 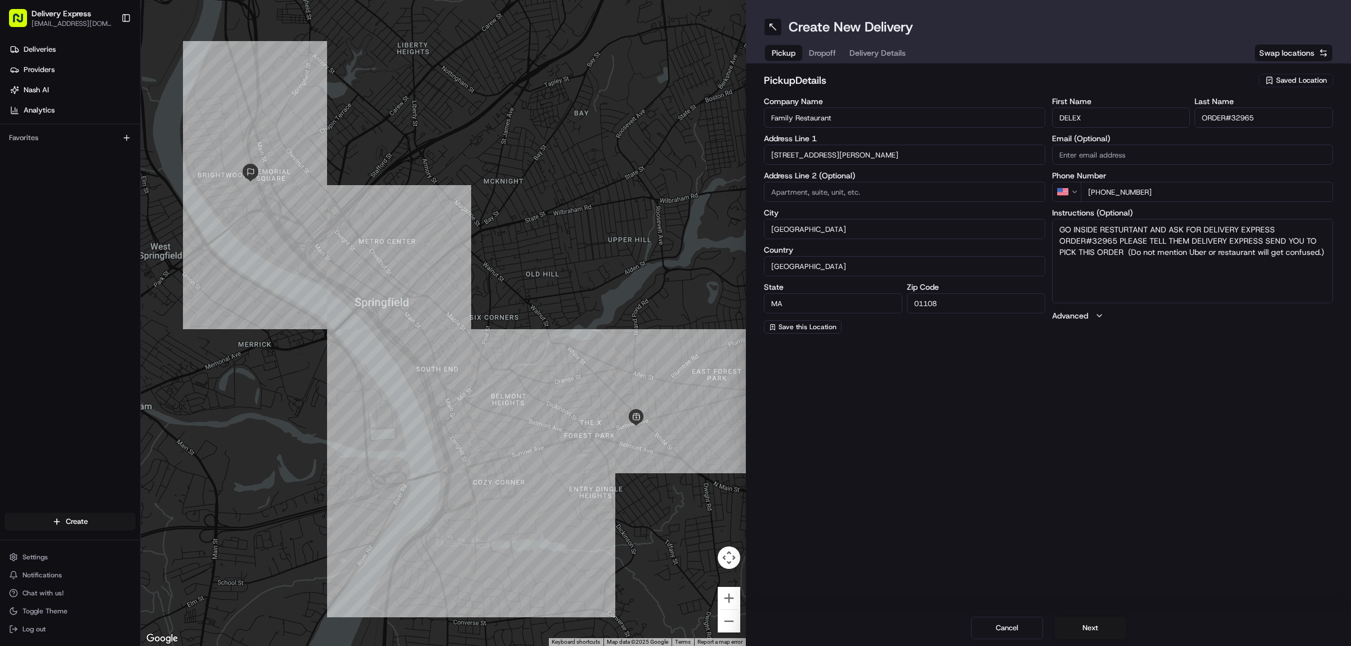 I want to click on label: Address Line 2 (Optional), so click(x=904, y=176).